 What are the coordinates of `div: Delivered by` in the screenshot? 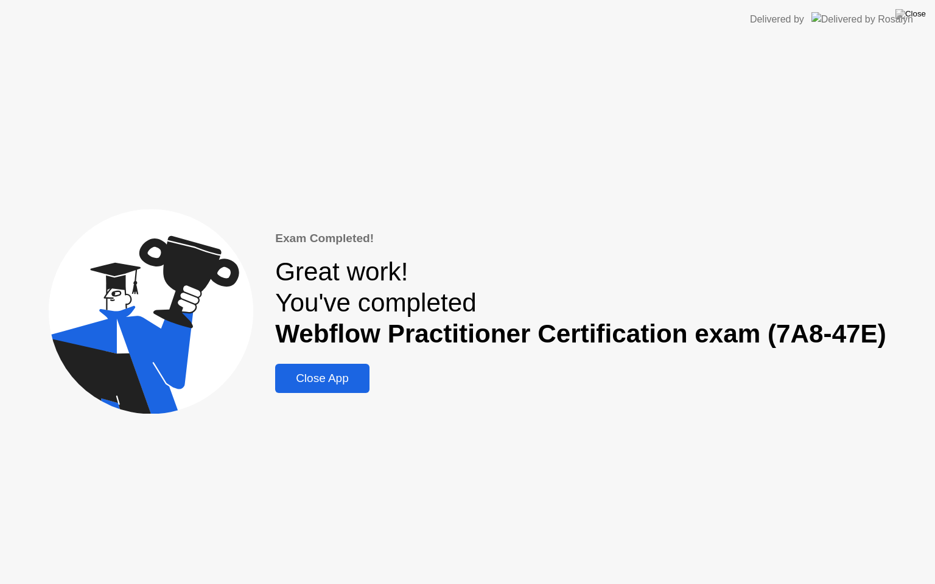 It's located at (777, 19).